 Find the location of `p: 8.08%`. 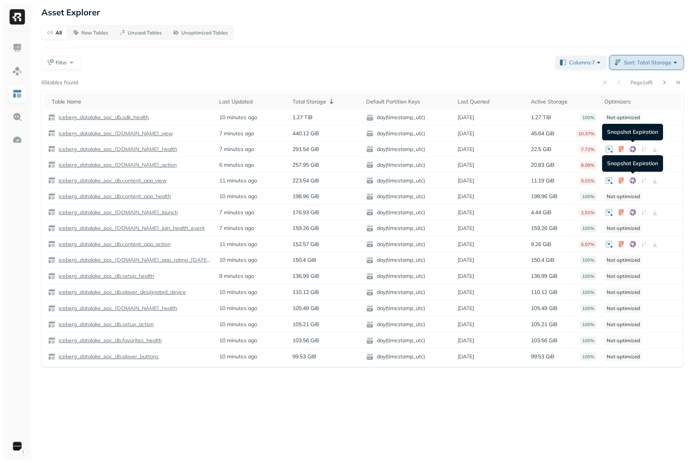

p: 8.08% is located at coordinates (587, 165).